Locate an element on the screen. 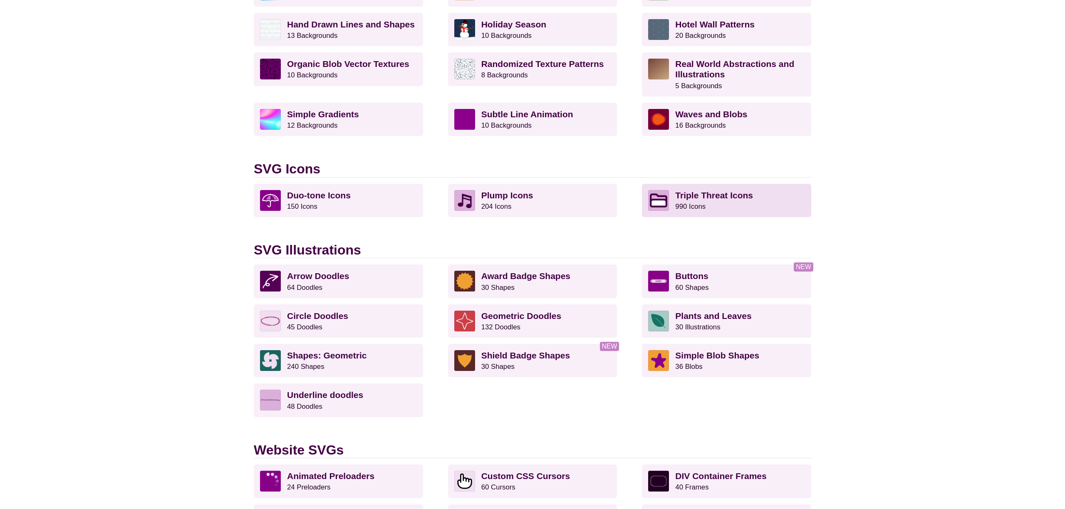 The image size is (1065, 509). small: 990 Icons is located at coordinates (690, 206).